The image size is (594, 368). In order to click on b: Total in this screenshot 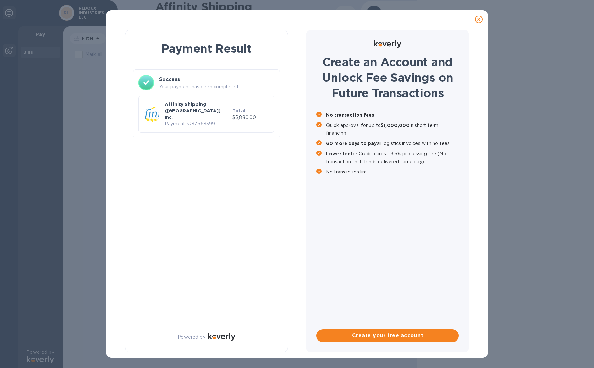, I will do `click(239, 111)`.